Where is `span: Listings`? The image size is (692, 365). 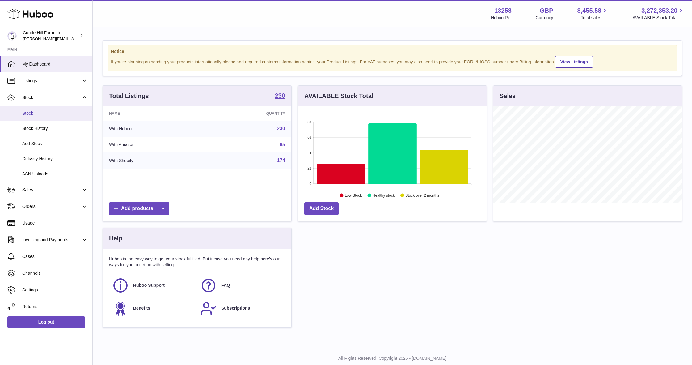
span: Listings is located at coordinates (52, 81).